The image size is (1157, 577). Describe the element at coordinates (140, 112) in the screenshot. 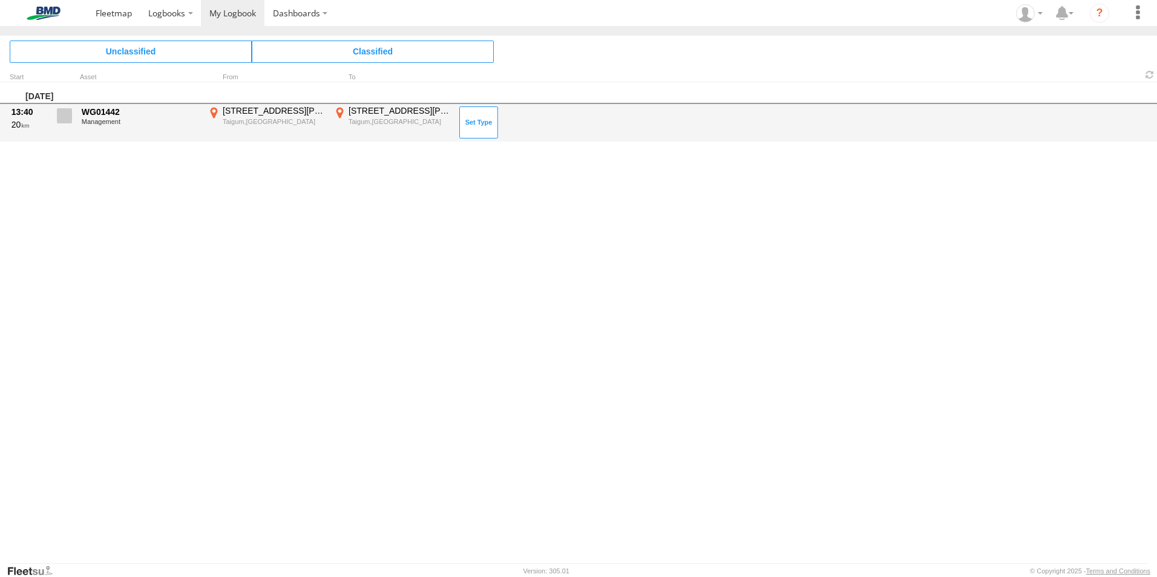

I see `div: WG01442` at that location.